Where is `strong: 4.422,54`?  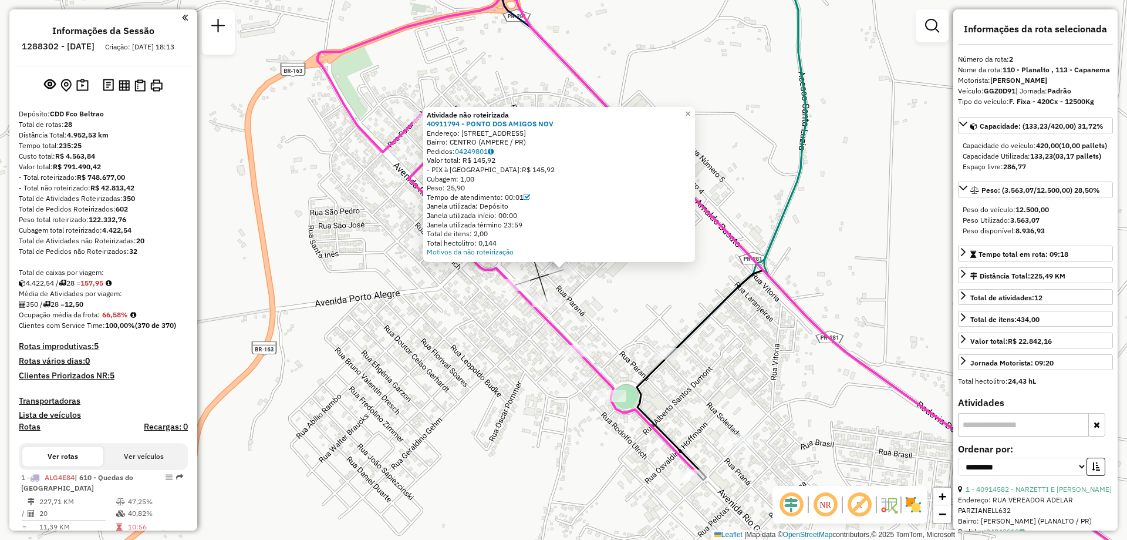 strong: 4.422,54 is located at coordinates (117, 230).